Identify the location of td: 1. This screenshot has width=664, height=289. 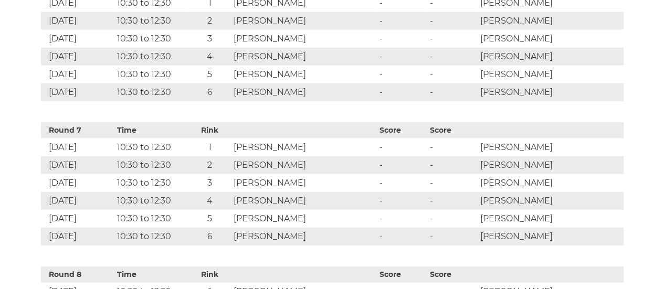
(210, 148).